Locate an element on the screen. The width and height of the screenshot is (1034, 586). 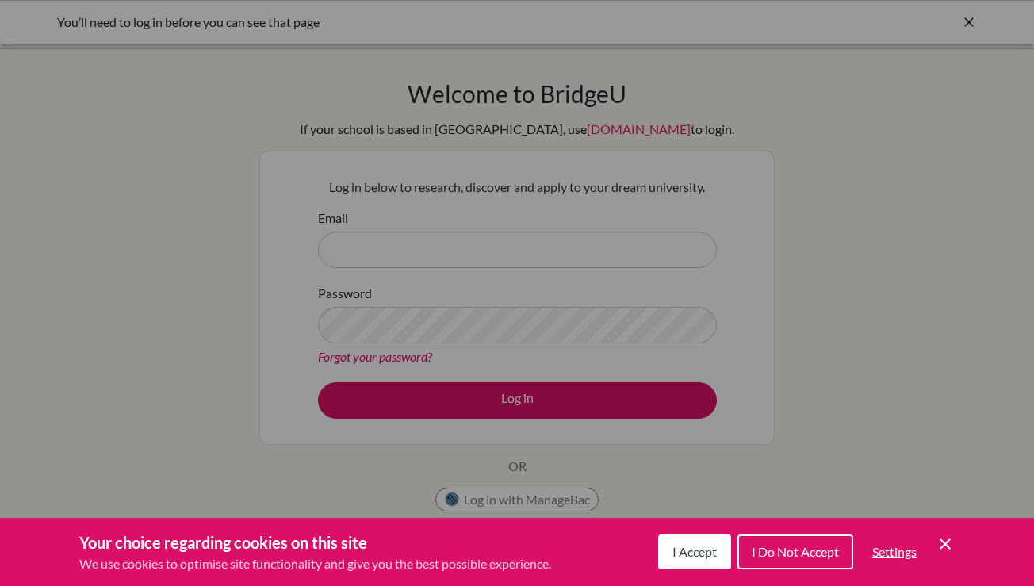
button: I Do Not Accept is located at coordinates (795, 552).